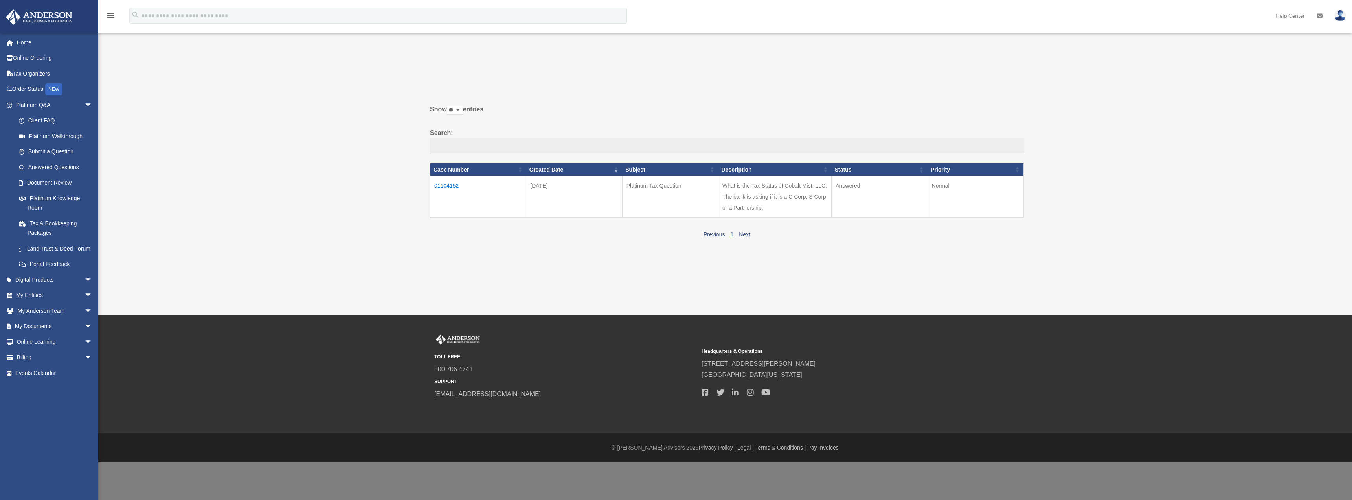 The image size is (1352, 500). What do you see at coordinates (55, 342) in the screenshot?
I see `a: Online Learningarrow_drop_down` at bounding box center [55, 342].